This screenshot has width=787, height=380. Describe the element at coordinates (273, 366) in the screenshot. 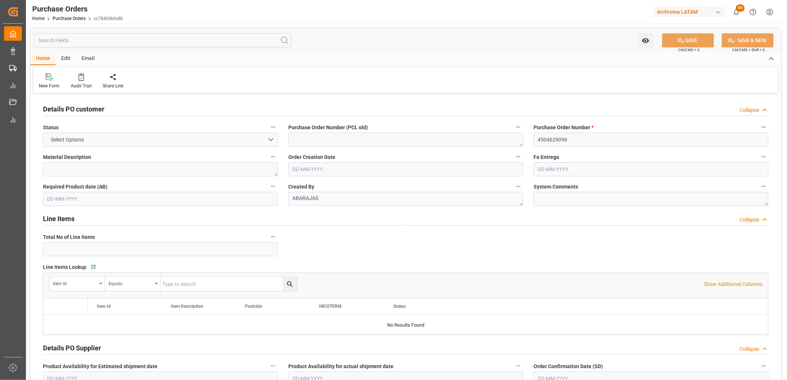

I see `button: Product Availability for Estimated shipment date` at that location.